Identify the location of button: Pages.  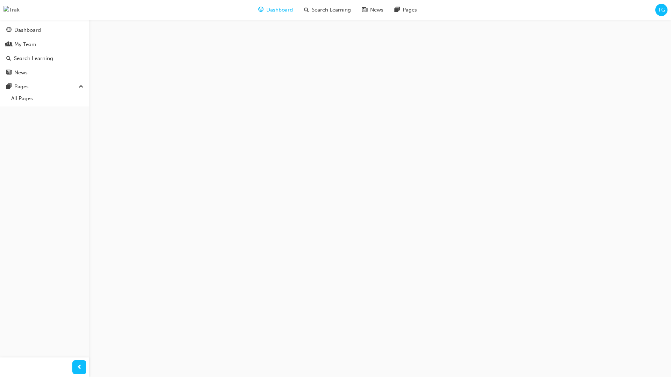
(44, 87).